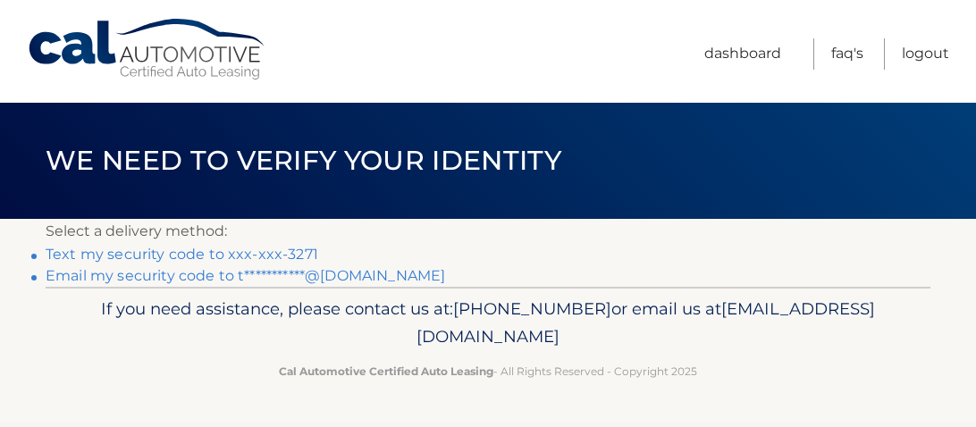 The width and height of the screenshot is (976, 427). What do you see at coordinates (488, 232) in the screenshot?
I see `p: Select a delivery method:` at bounding box center [488, 232].